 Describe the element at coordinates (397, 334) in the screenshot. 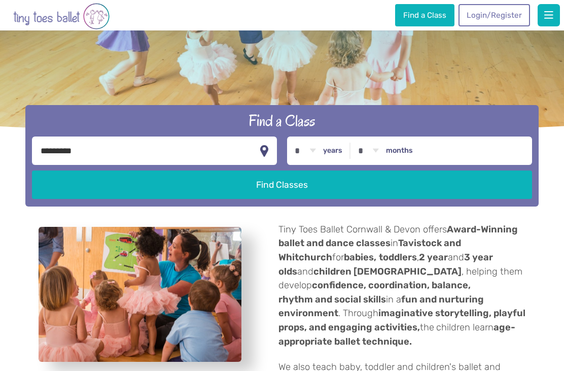

I see `strong: age-appropriate ballet technique.` at that location.